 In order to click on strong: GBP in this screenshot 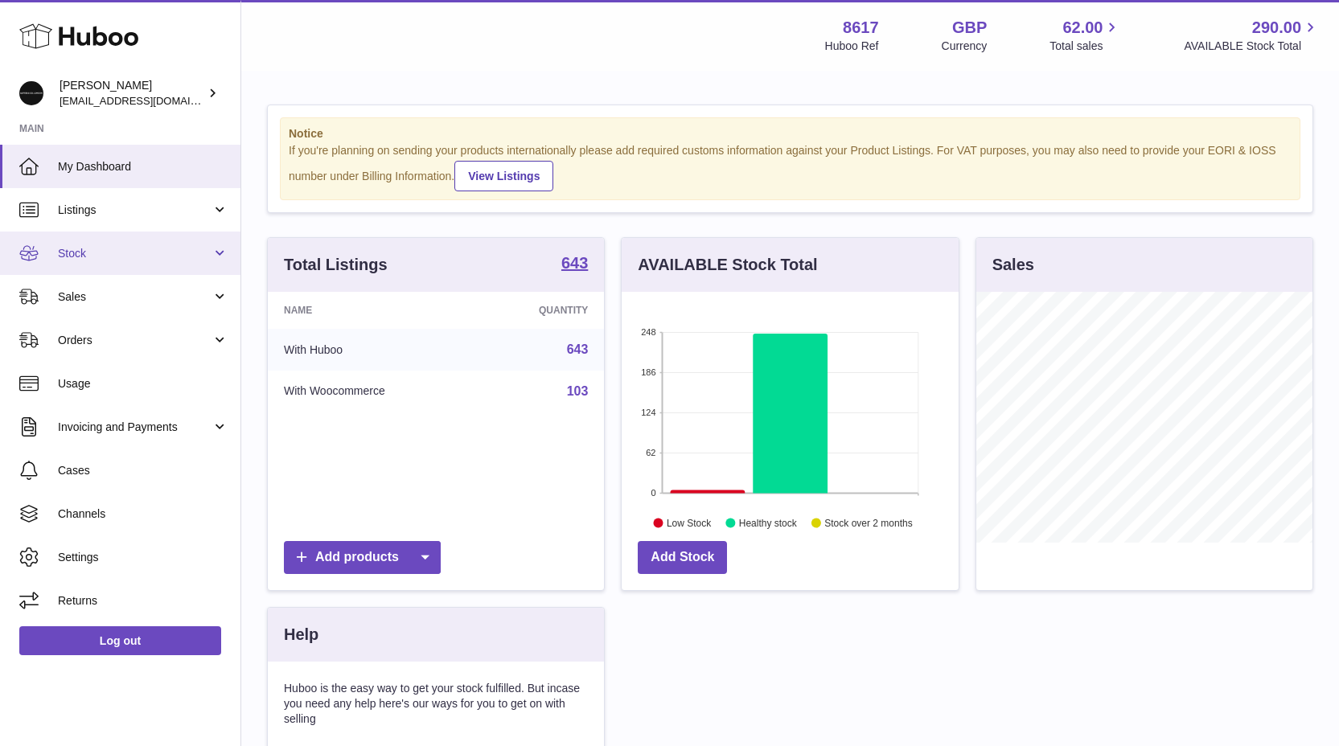, I will do `click(969, 27)`.